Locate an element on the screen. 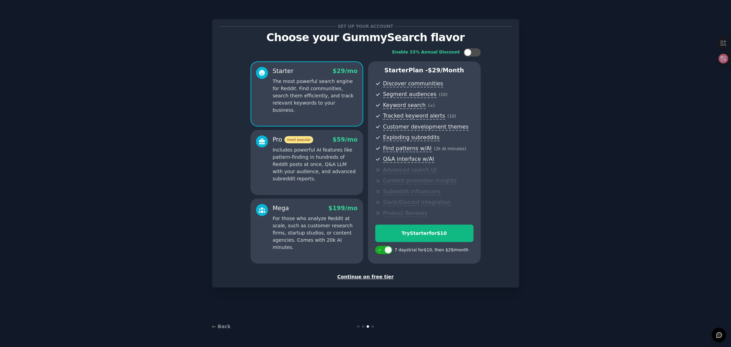 The height and width of the screenshot is (347, 731). p: Choose your GummySearch flavor is located at coordinates (366, 37).